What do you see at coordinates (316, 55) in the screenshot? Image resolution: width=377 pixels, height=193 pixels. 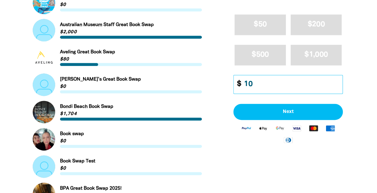 I see `span: $1,000` at bounding box center [316, 55].